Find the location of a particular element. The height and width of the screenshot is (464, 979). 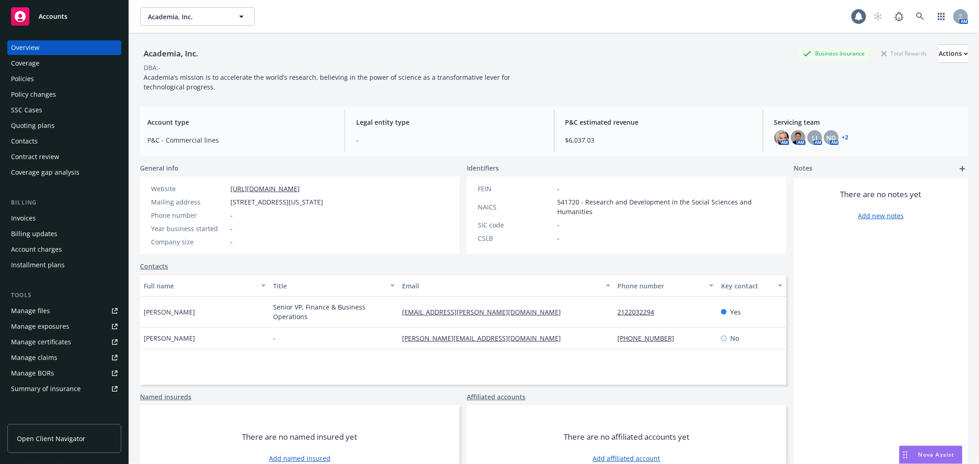

a: add is located at coordinates (962, 169).